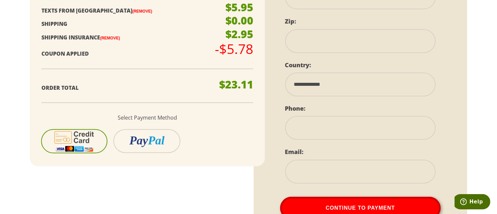  Describe the element at coordinates (294, 152) in the screenshot. I see `label: Email:` at that location.